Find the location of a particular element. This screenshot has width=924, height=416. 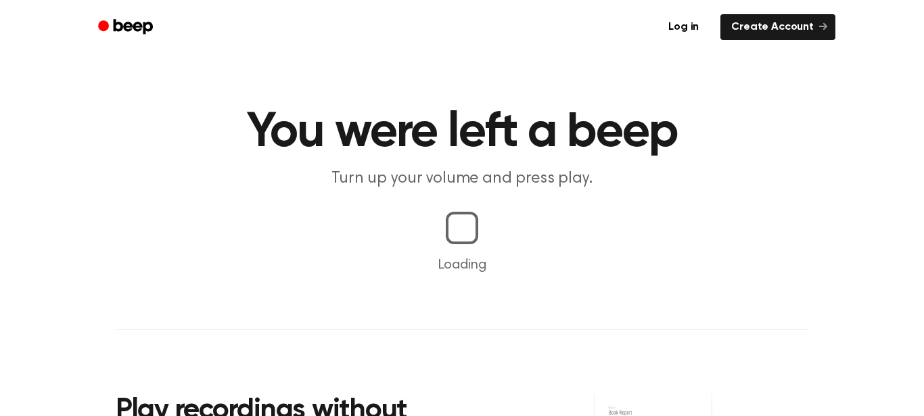

a: Beep is located at coordinates (127, 27).